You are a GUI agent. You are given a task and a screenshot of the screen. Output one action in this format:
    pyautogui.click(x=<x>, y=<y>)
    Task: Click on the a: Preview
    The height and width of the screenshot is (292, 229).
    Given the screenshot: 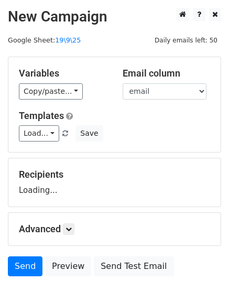 What is the action you would take?
    pyautogui.click(x=68, y=267)
    